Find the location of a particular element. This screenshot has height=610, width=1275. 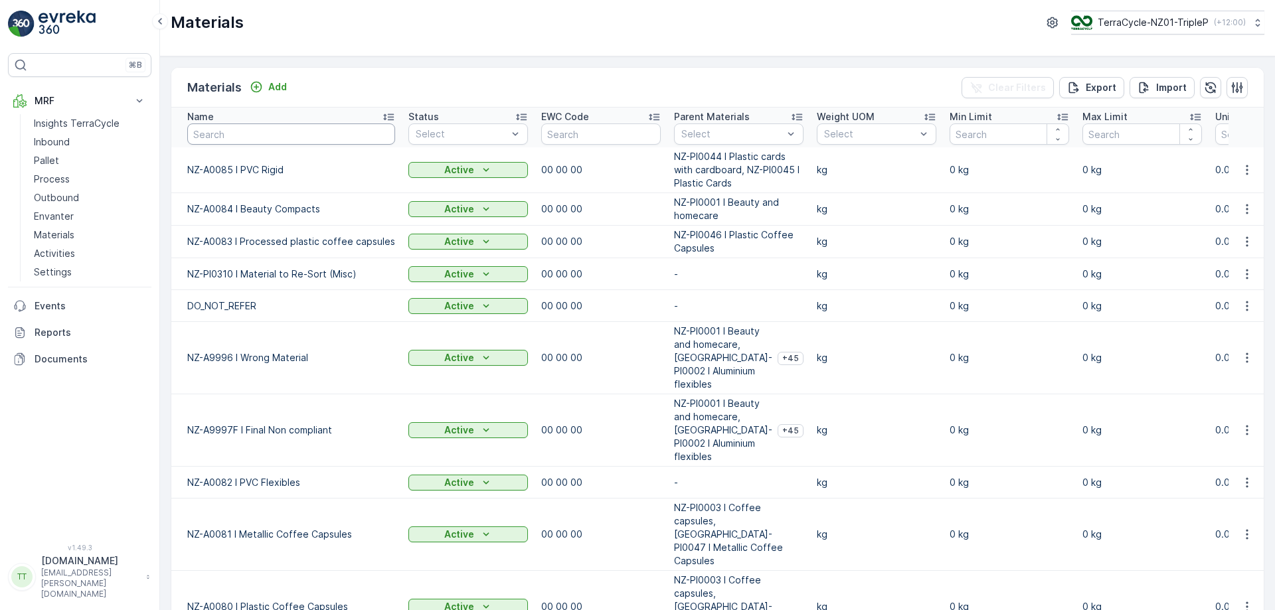

p: TerraCycle-NZ01-TripleP is located at coordinates (1153, 23).